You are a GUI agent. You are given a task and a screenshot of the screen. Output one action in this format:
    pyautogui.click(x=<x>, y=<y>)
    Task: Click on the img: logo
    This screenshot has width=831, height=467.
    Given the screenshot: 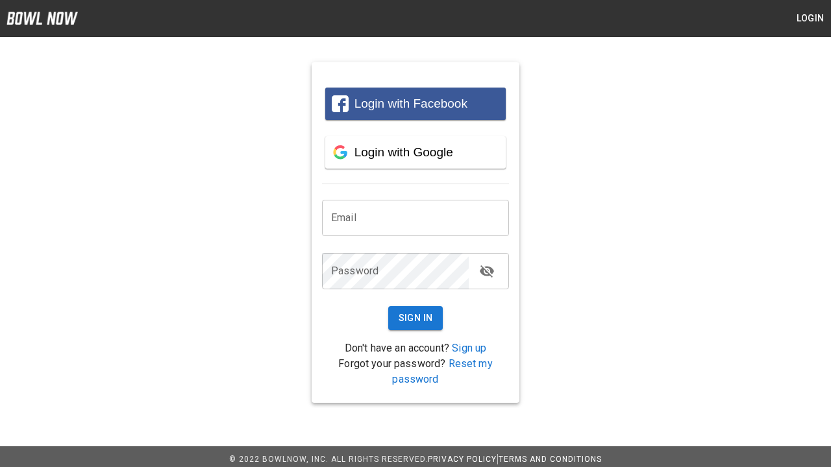 What is the action you would take?
    pyautogui.click(x=42, y=18)
    